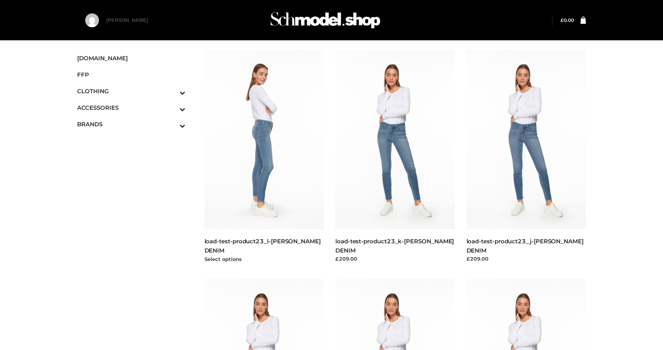 The image size is (663, 350). I want to click on a: BRANDSToggle Submenu, so click(131, 124).